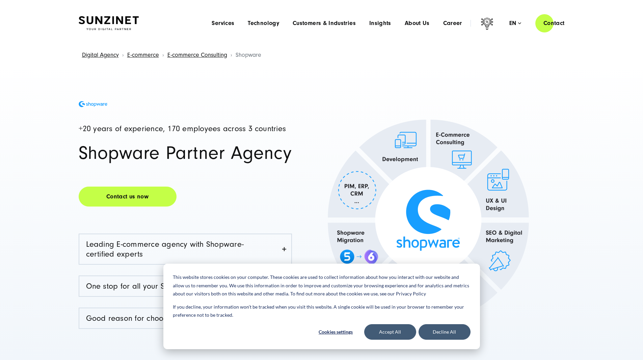 Image resolution: width=643 pixels, height=360 pixels. I want to click on img: Full Service Shopware Partner Agency SUNZINET - Infographic that shows our Showpare expertise - S..., so click(429, 220).